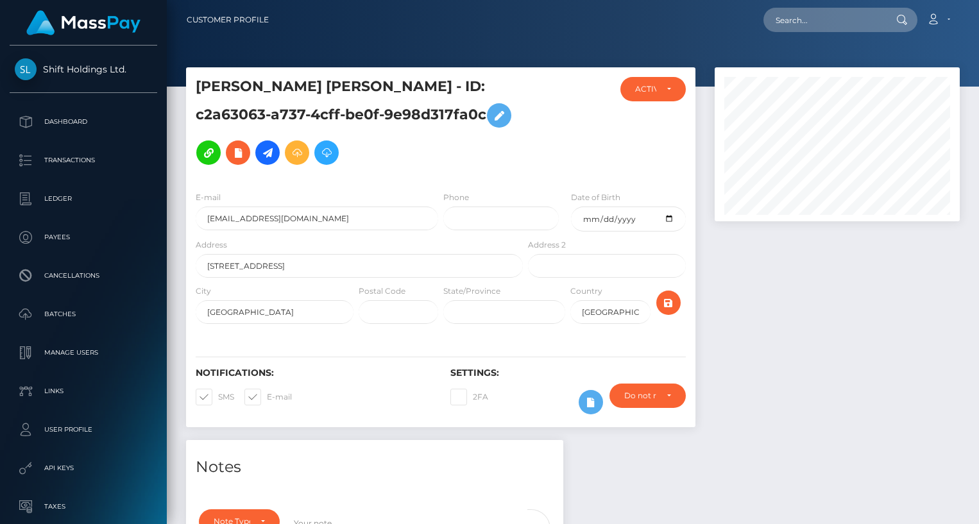 Image resolution: width=979 pixels, height=524 pixels. What do you see at coordinates (83, 22) in the screenshot?
I see `img: MassPay Logo` at bounding box center [83, 22].